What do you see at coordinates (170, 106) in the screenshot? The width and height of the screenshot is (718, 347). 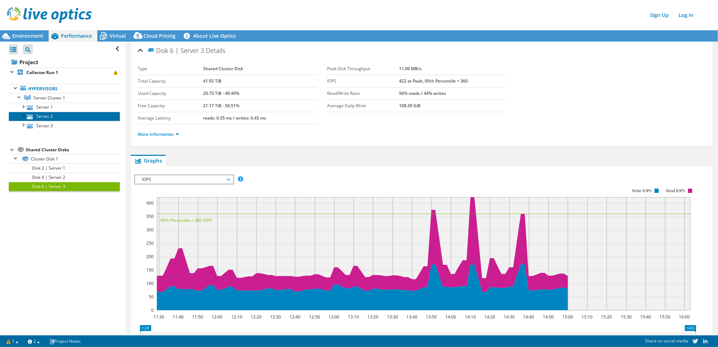 I see `label: Free Capacity` at bounding box center [170, 106].